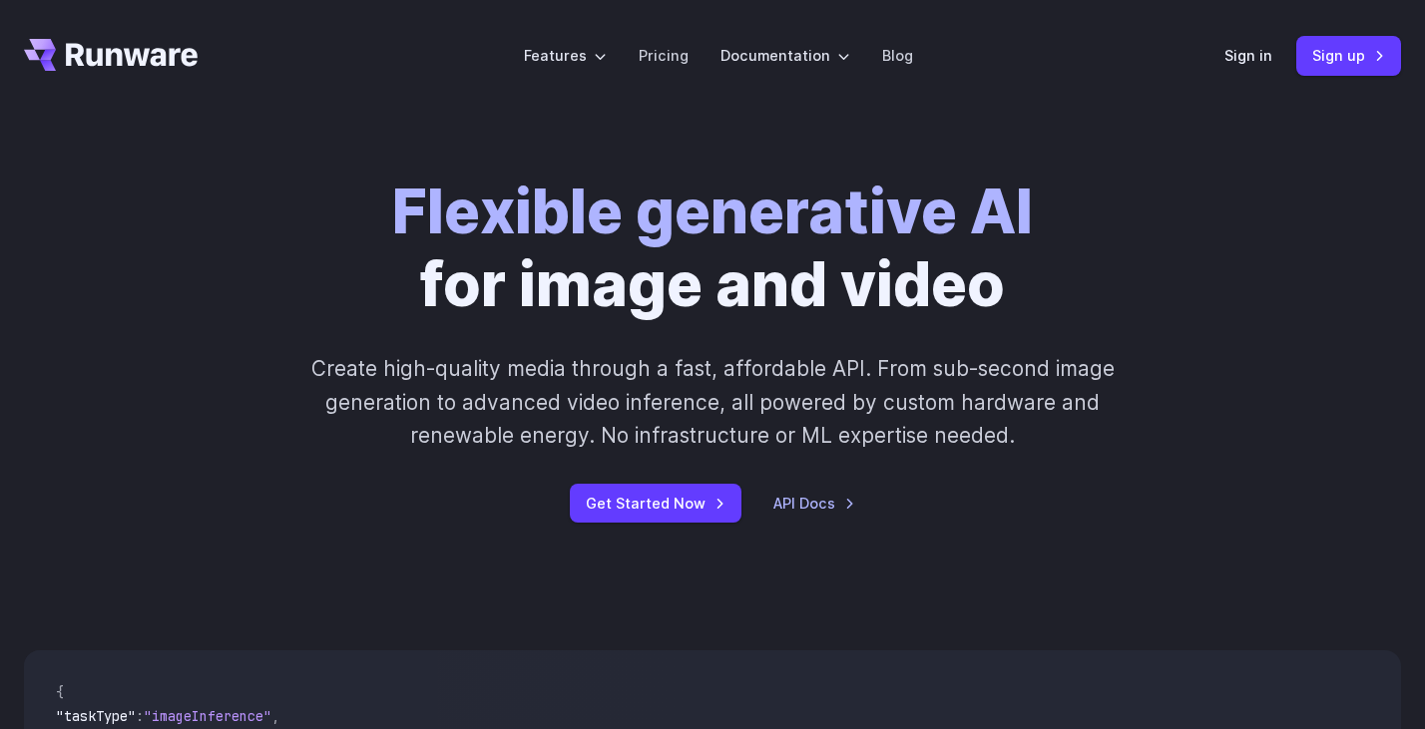 Image resolution: width=1425 pixels, height=729 pixels. What do you see at coordinates (96, 716) in the screenshot?
I see `span: "taskType"` at bounding box center [96, 716].